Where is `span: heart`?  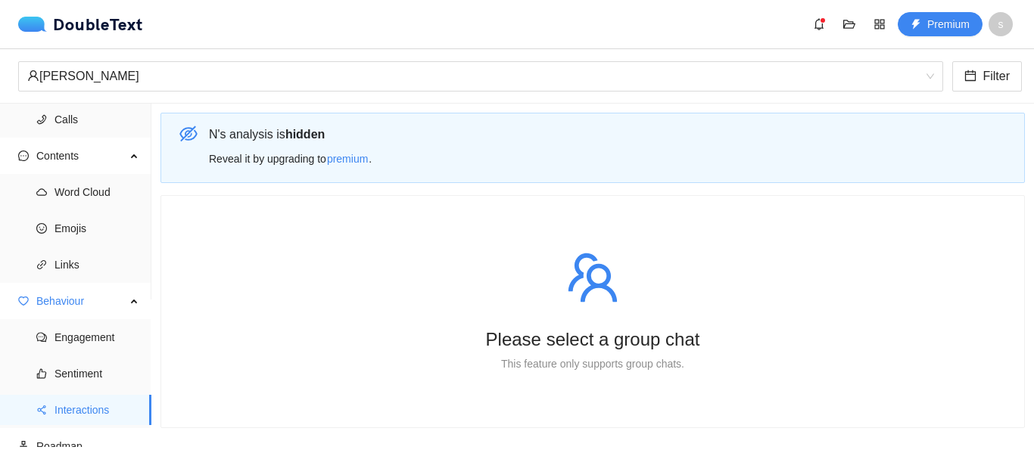
span: heart is located at coordinates (23, 301).